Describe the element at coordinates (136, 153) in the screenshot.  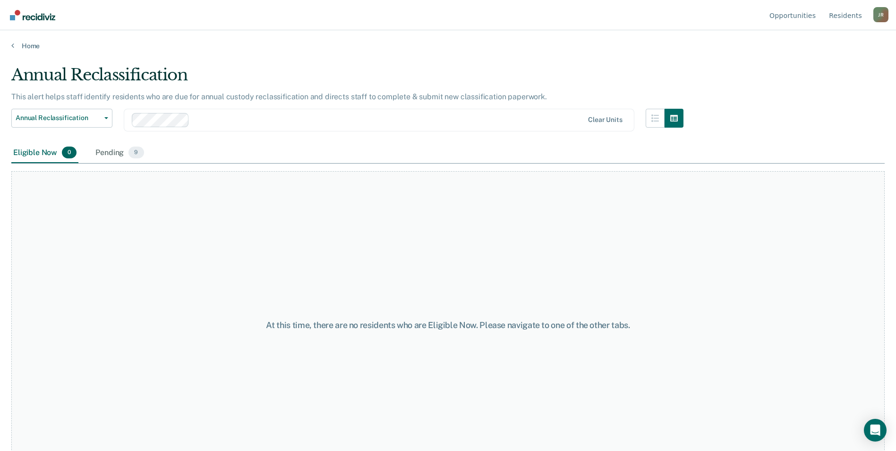
I see `span: 9` at that location.